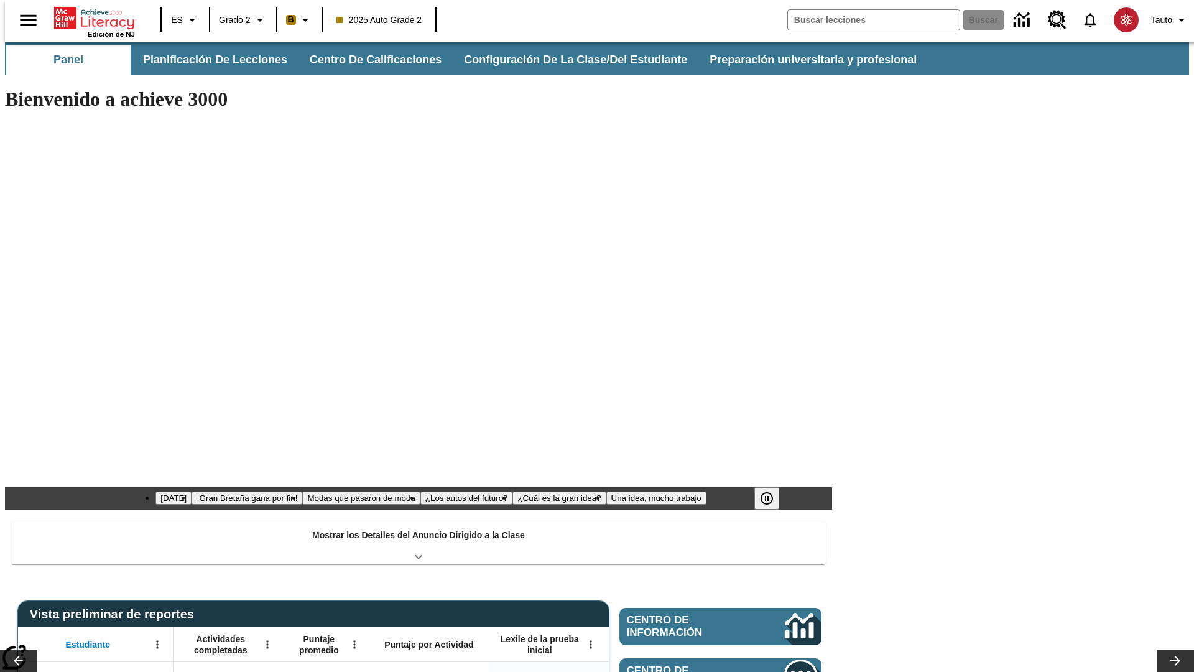  Describe the element at coordinates (874, 20) in the screenshot. I see `input: Buscar campo` at that location.